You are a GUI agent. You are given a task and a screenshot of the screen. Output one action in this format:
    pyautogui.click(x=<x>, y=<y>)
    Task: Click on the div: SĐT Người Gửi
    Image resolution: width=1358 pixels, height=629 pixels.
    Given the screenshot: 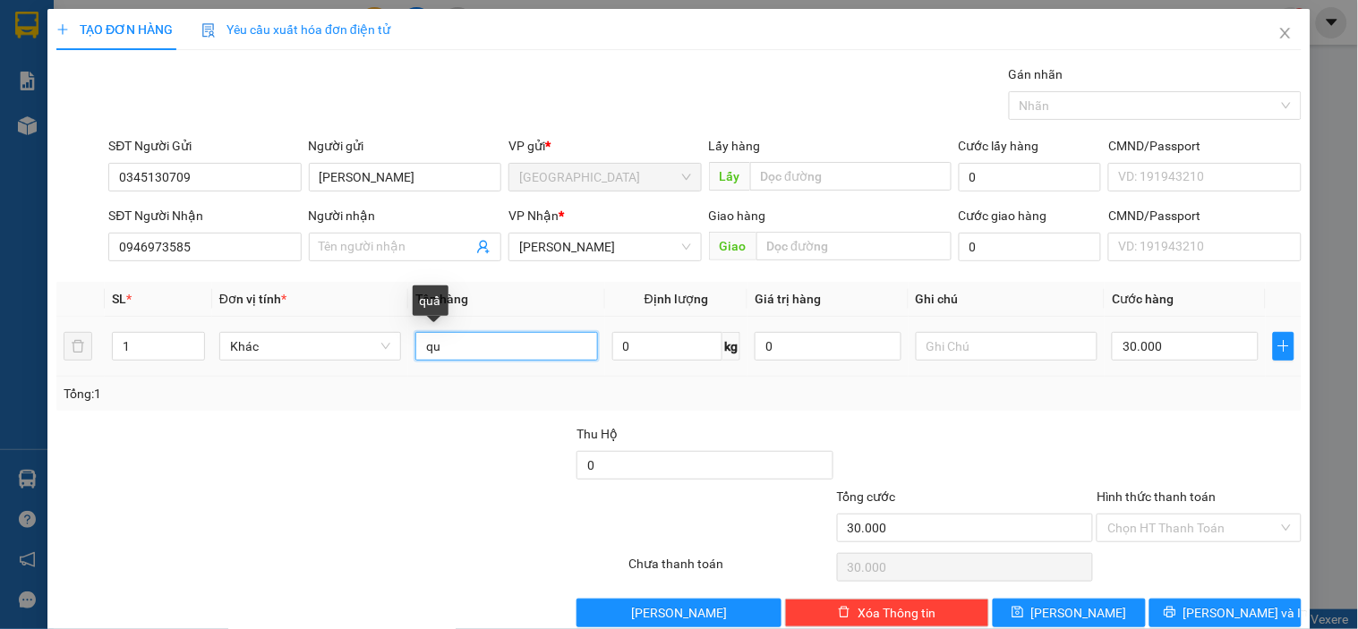 What is the action you would take?
    pyautogui.click(x=204, y=146)
    